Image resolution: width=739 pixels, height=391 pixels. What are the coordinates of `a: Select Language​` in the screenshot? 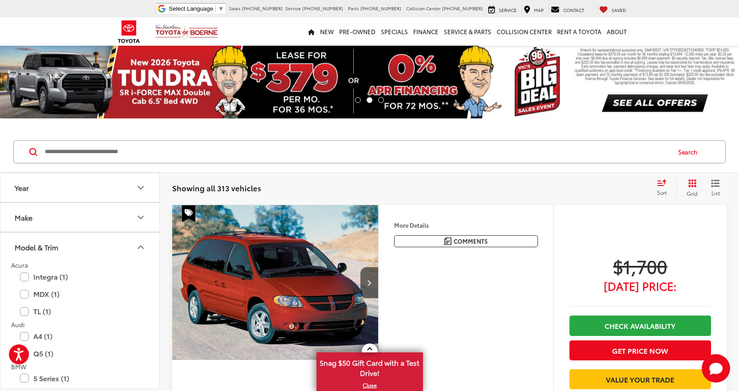 It's located at (196, 8).